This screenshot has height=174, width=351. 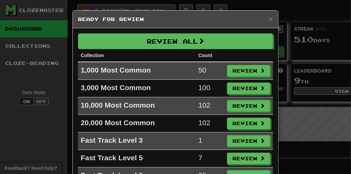 What do you see at coordinates (137, 123) in the screenshot?
I see `td: 20,000 Most Common` at bounding box center [137, 123].